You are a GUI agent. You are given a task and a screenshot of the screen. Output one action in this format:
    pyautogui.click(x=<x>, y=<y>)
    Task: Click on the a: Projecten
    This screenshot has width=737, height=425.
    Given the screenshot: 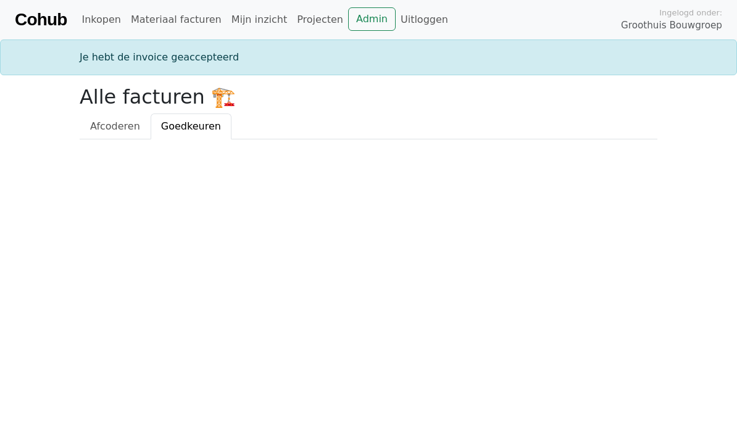 What is the action you would take?
    pyautogui.click(x=320, y=20)
    